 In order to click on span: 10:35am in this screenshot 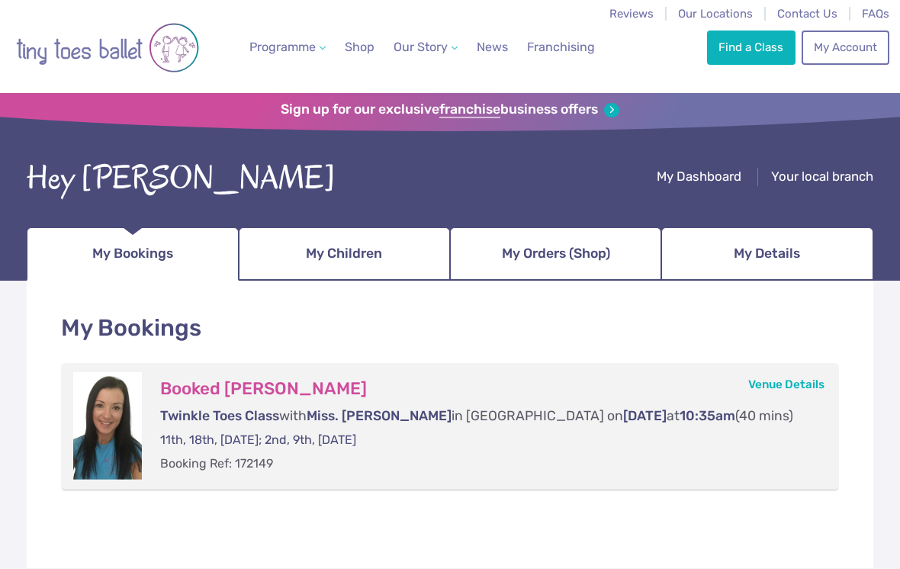, I will do `click(707, 416)`.